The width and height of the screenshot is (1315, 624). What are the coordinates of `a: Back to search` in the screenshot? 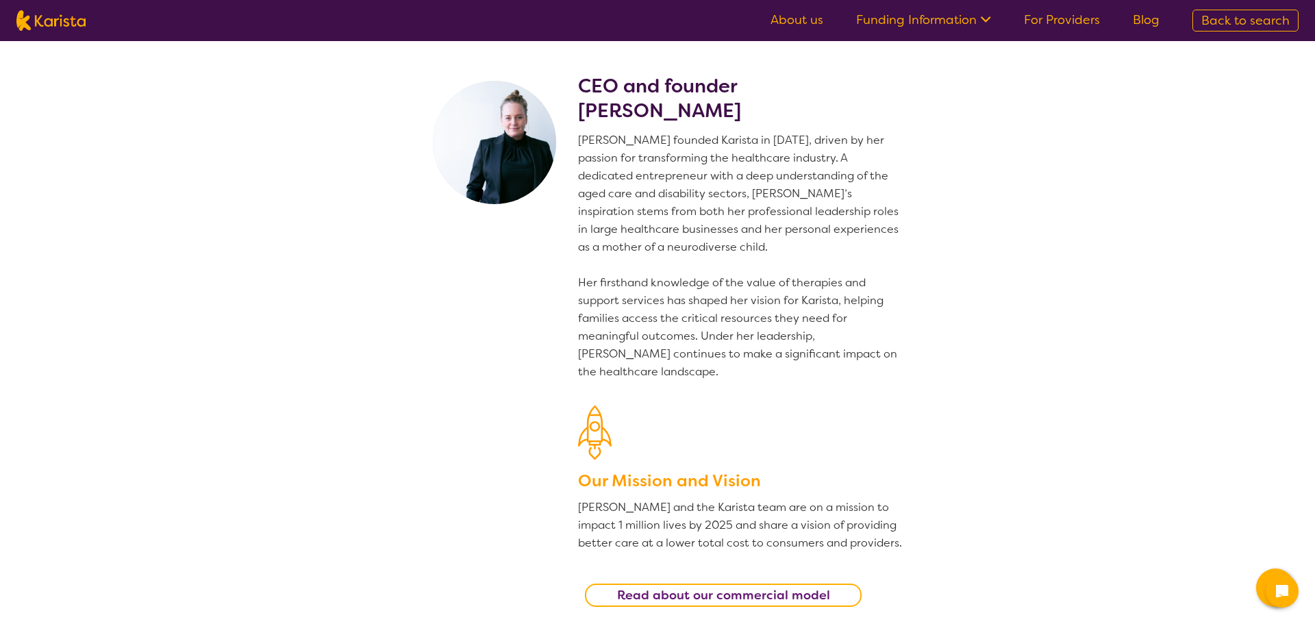 It's located at (1245, 21).